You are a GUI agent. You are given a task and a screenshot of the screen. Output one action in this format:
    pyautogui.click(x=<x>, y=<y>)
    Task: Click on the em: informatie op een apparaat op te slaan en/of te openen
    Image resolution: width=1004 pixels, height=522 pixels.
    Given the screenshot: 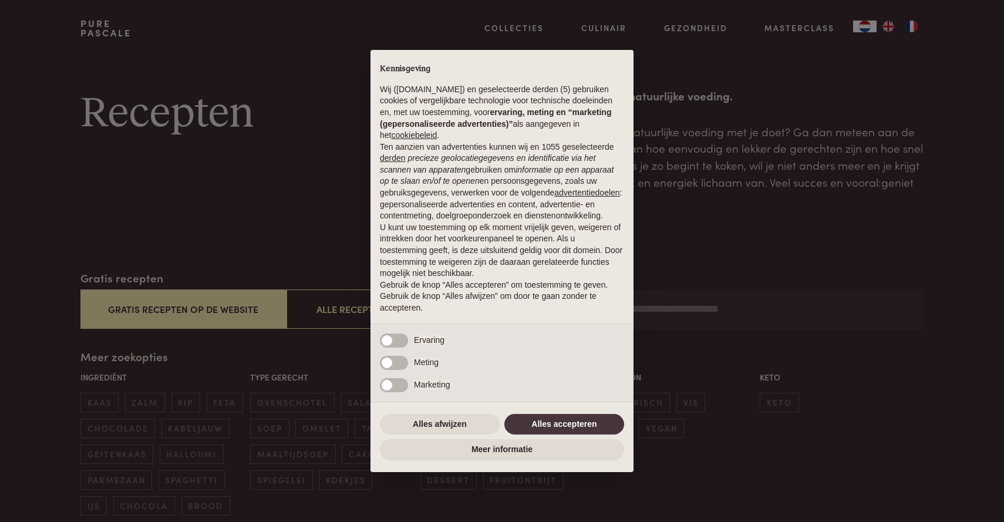 What is the action you would take?
    pyautogui.click(x=497, y=176)
    